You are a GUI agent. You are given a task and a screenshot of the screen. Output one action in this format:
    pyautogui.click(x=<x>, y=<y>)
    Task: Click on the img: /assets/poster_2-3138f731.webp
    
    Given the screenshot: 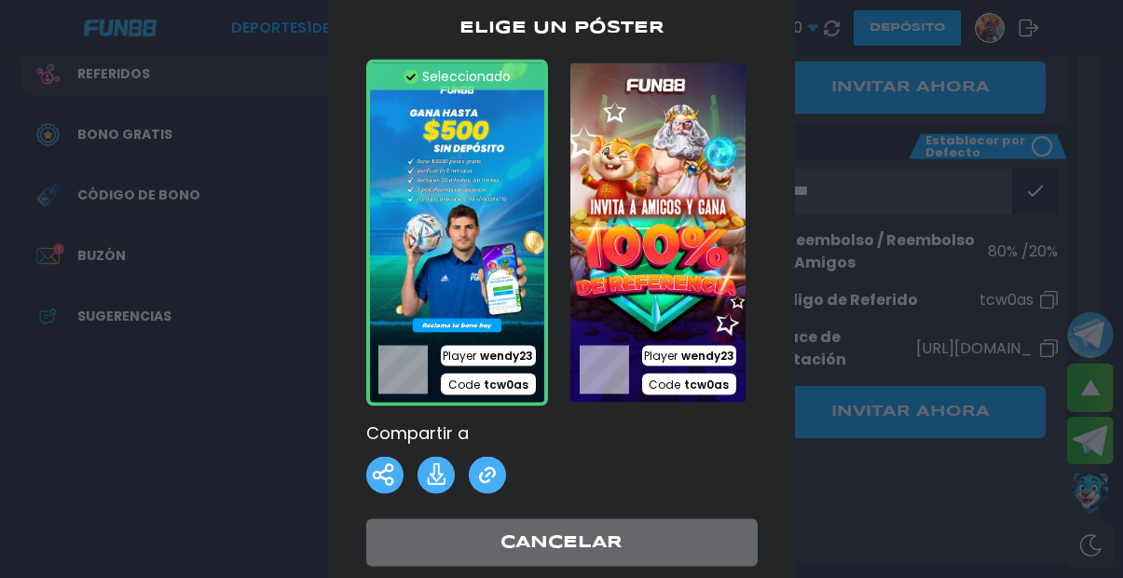 What is the action you would take?
    pyautogui.click(x=658, y=233)
    